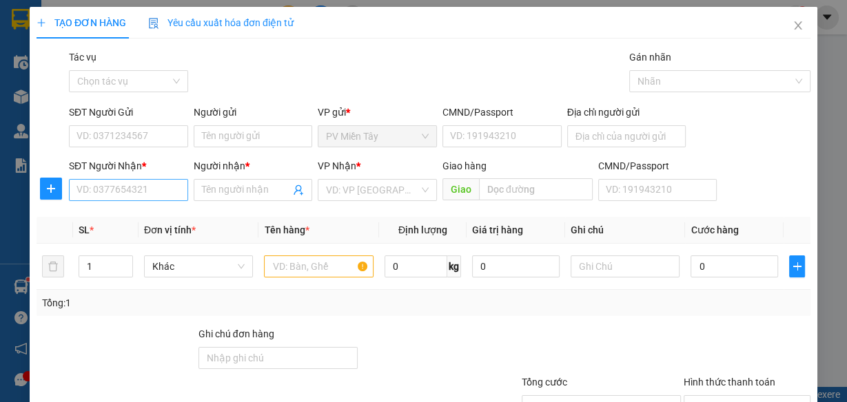  Describe the element at coordinates (83, 57) in the screenshot. I see `label: Tác vụ` at that location.